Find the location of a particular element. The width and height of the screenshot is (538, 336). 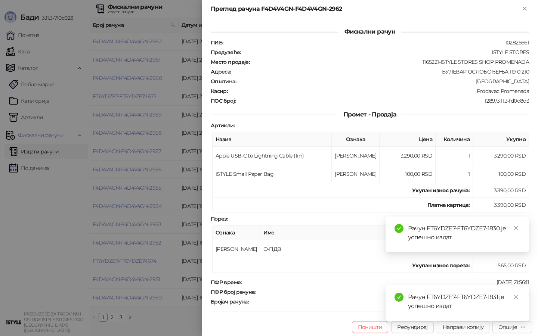

strong: ПФР време : is located at coordinates (226, 282).